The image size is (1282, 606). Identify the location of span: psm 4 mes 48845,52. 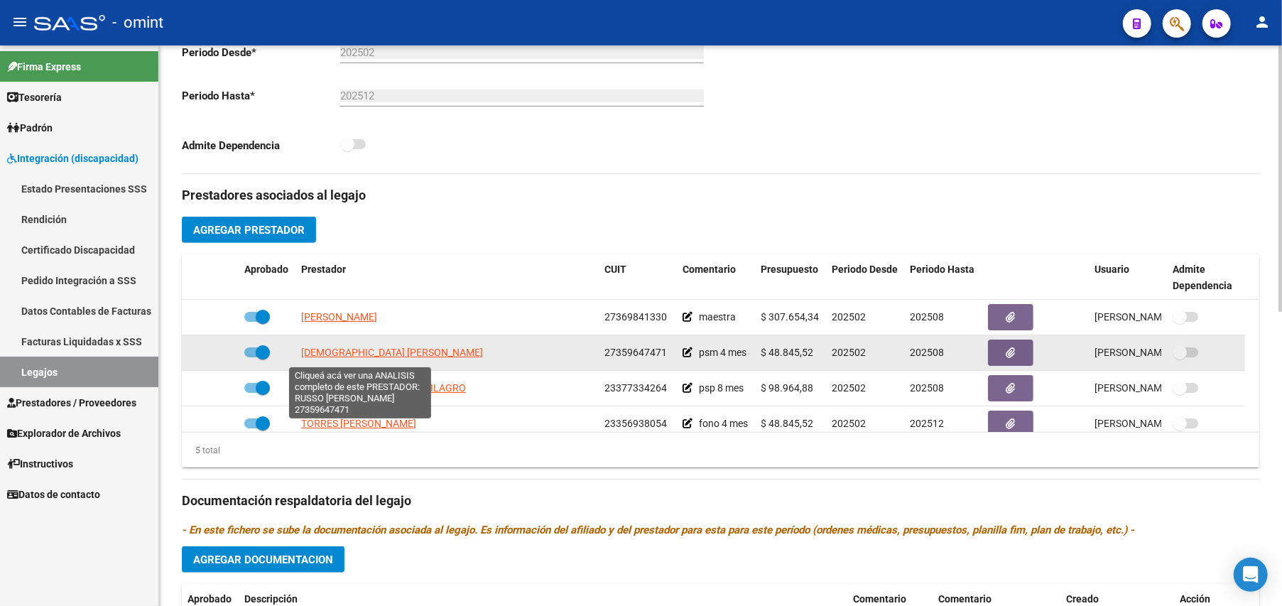
(744, 352).